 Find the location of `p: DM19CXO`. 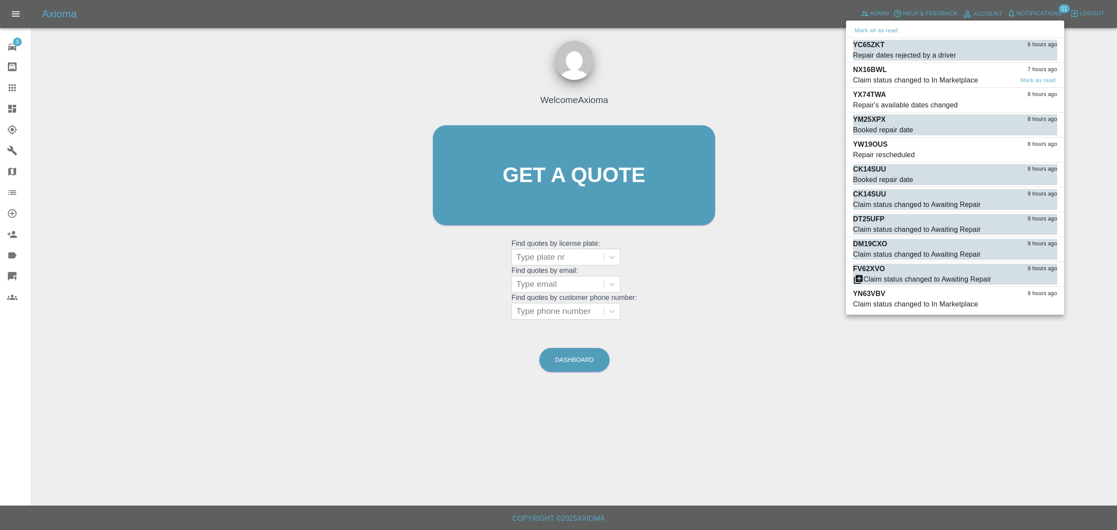

p: DM19CXO is located at coordinates (870, 244).